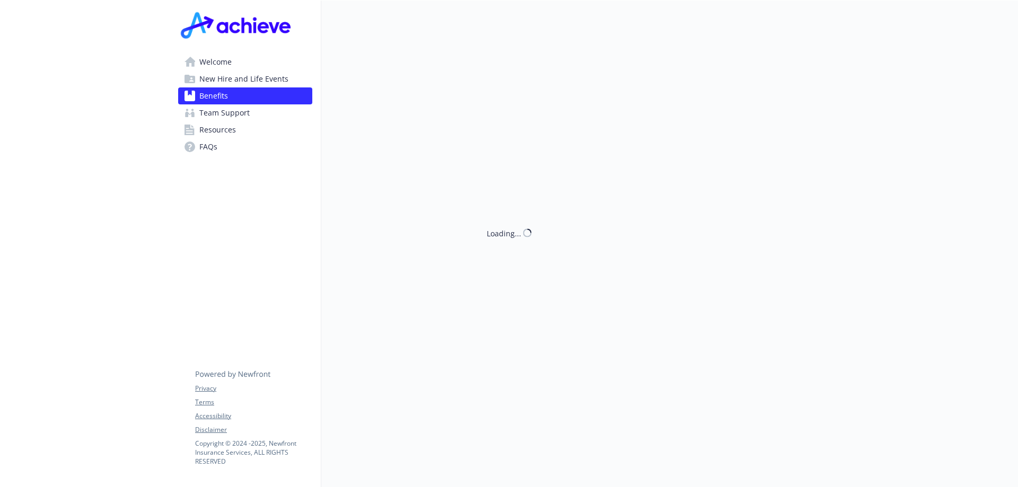 This screenshot has height=487, width=1018. I want to click on a: Benefits, so click(245, 96).